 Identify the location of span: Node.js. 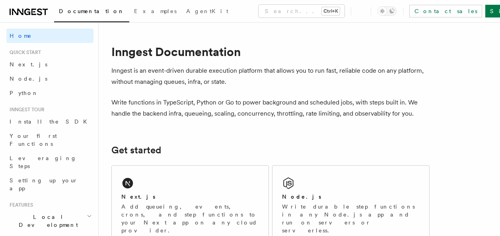
(28, 79).